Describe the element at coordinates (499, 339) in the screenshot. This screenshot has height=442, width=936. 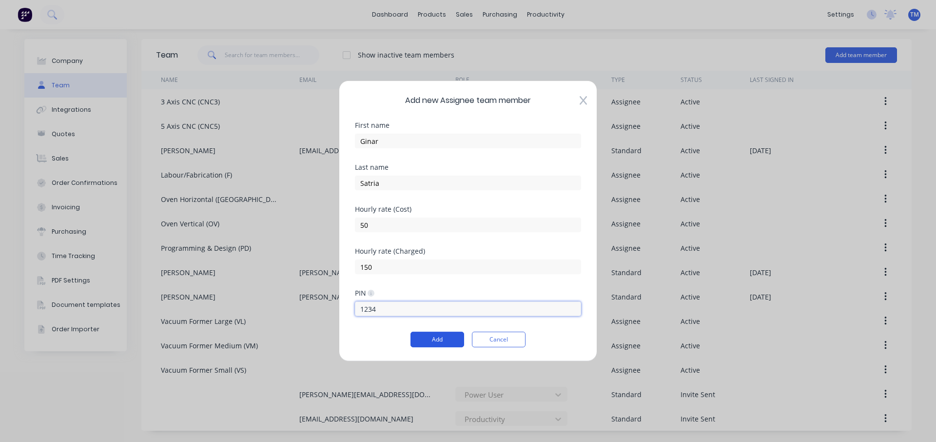
I see `button: Cancel` at that location.